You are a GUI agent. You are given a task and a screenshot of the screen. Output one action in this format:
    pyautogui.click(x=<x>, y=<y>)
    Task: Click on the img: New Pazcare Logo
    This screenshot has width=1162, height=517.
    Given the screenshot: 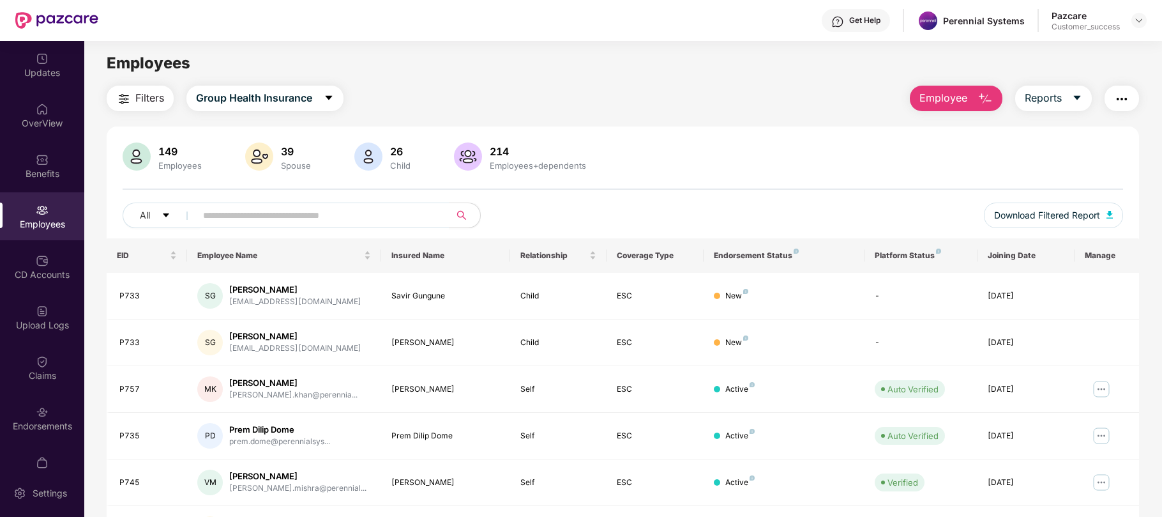 What is the action you would take?
    pyautogui.click(x=57, y=20)
    